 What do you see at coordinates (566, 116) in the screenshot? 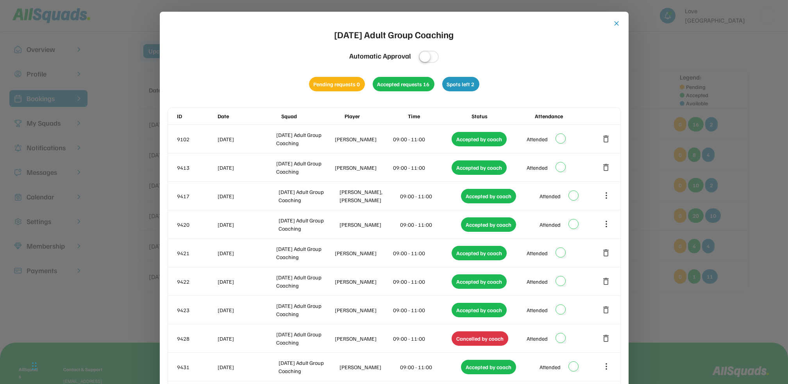
I see `div: Attendance` at bounding box center [566, 116].